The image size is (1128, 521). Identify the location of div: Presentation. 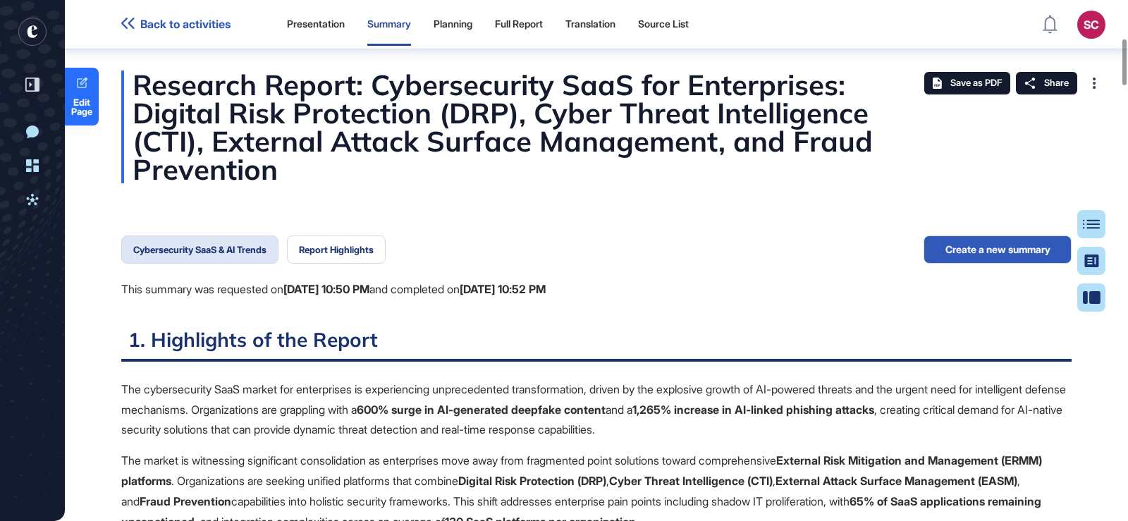
(316, 24).